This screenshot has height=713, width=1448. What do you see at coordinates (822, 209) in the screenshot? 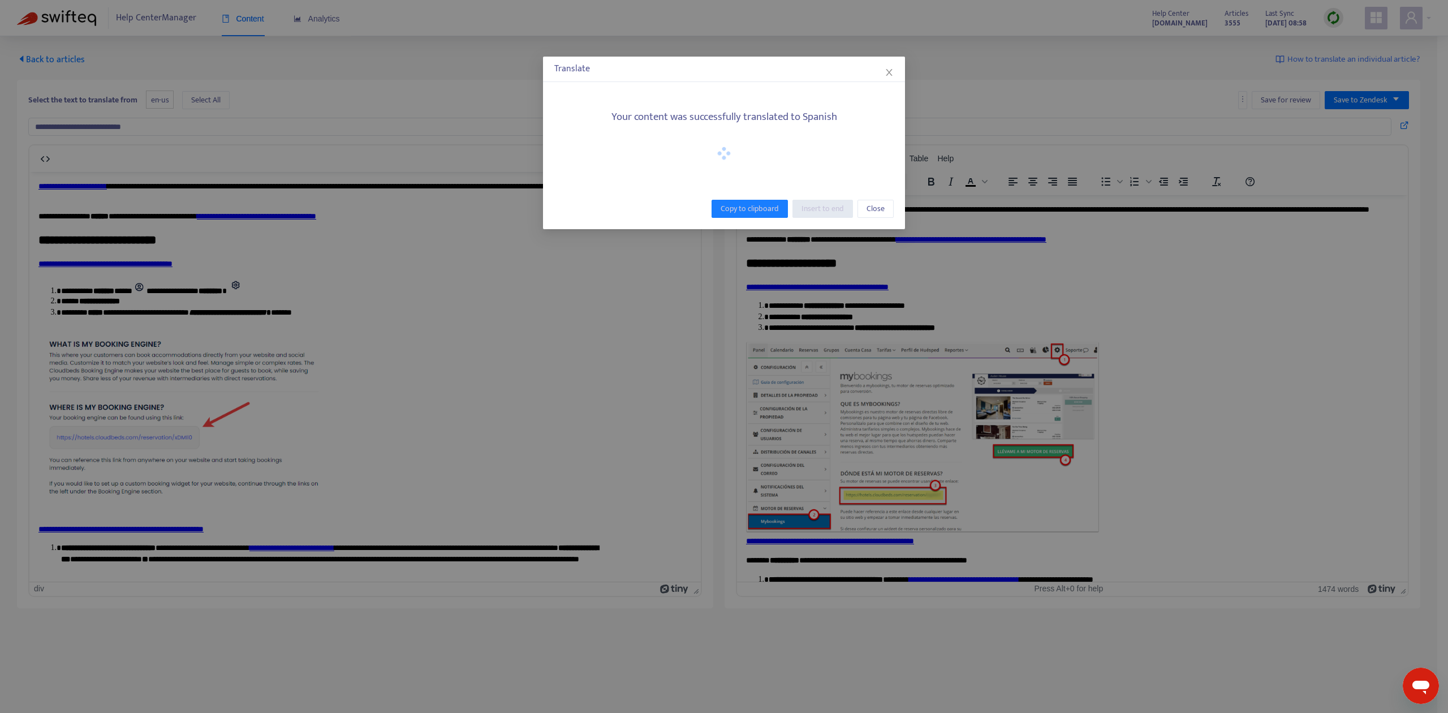
I see `button: Insert to end` at bounding box center [822, 209].